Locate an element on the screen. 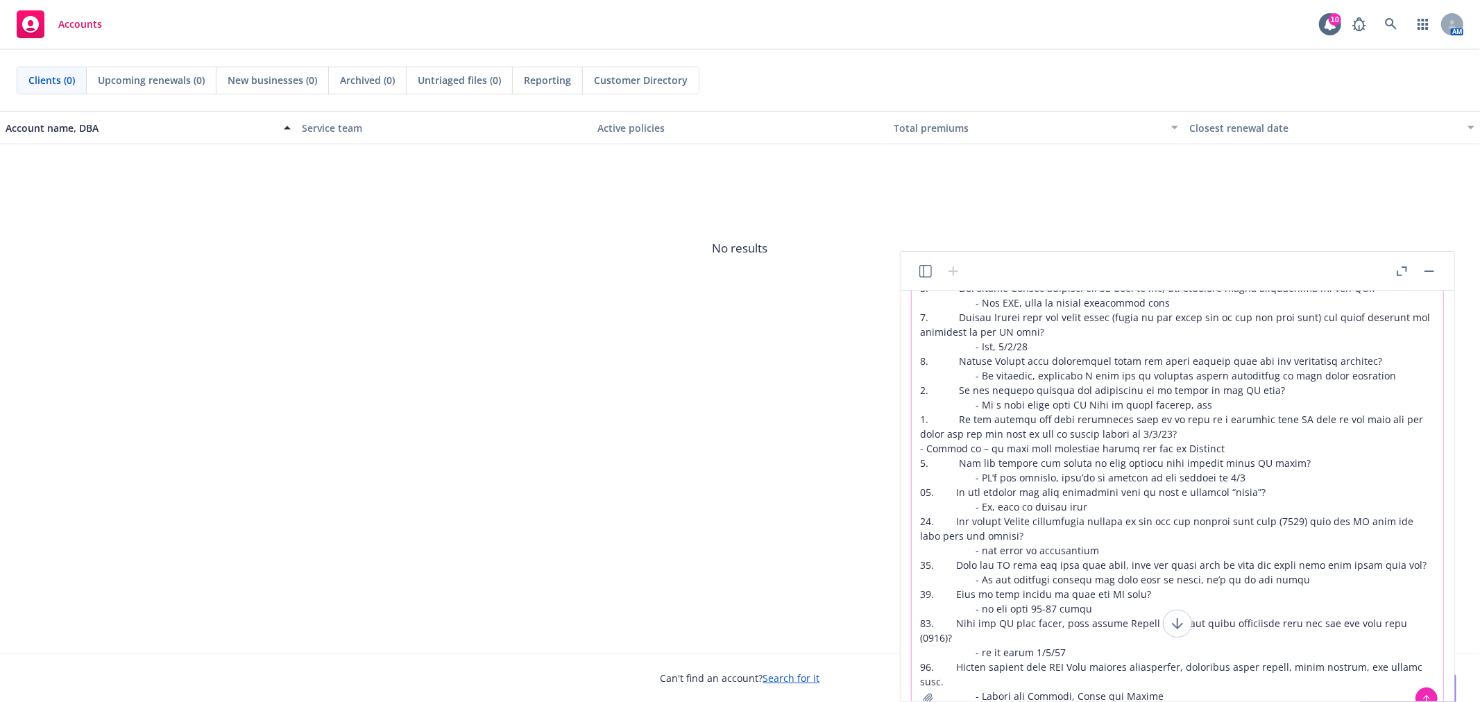  span: Upcoming renewals (0) is located at coordinates (151, 80).